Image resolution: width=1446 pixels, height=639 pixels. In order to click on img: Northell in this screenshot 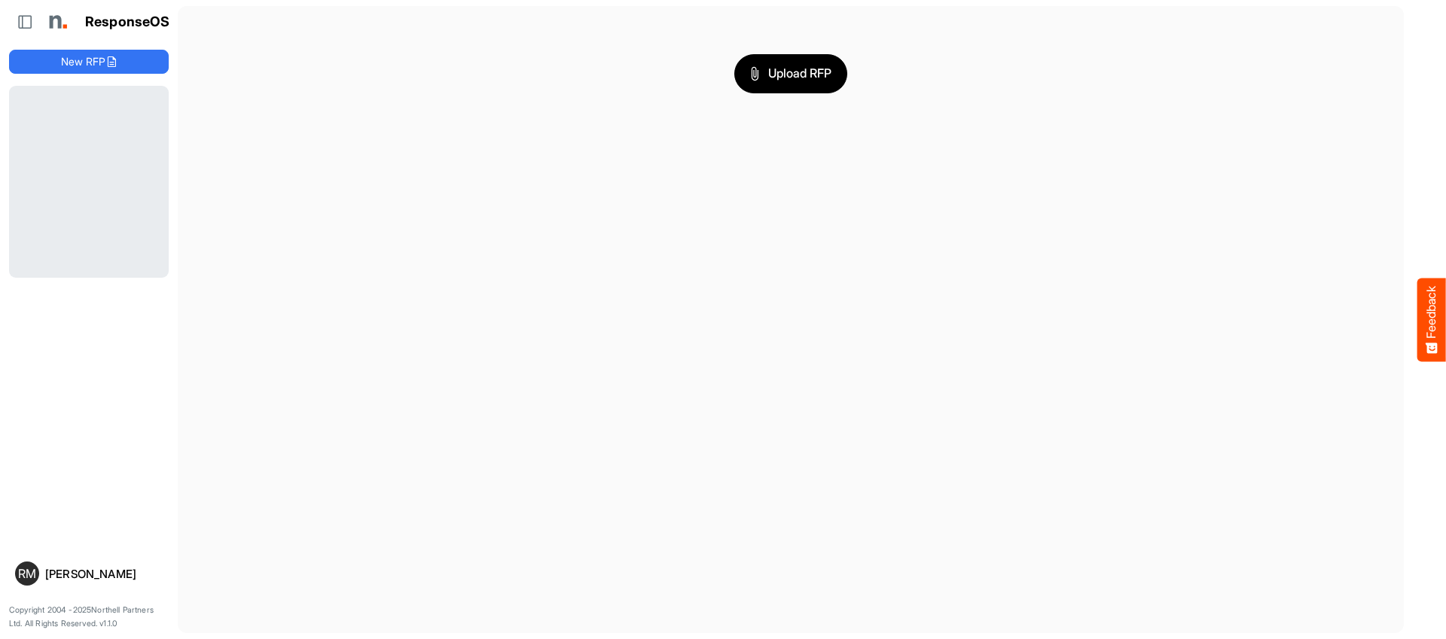, I will do `click(56, 22)`.